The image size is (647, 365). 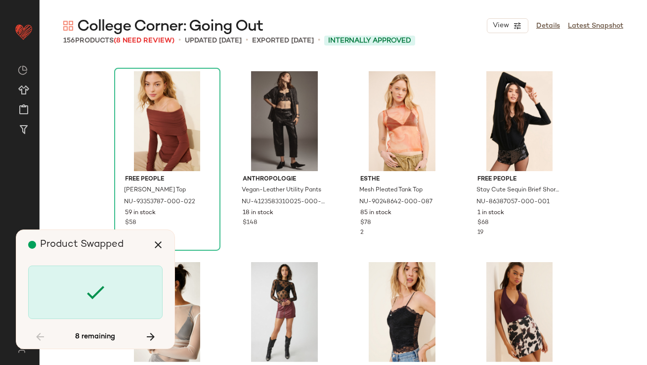 I want to click on span: Vegan-Leather Utility Pants, so click(x=281, y=190).